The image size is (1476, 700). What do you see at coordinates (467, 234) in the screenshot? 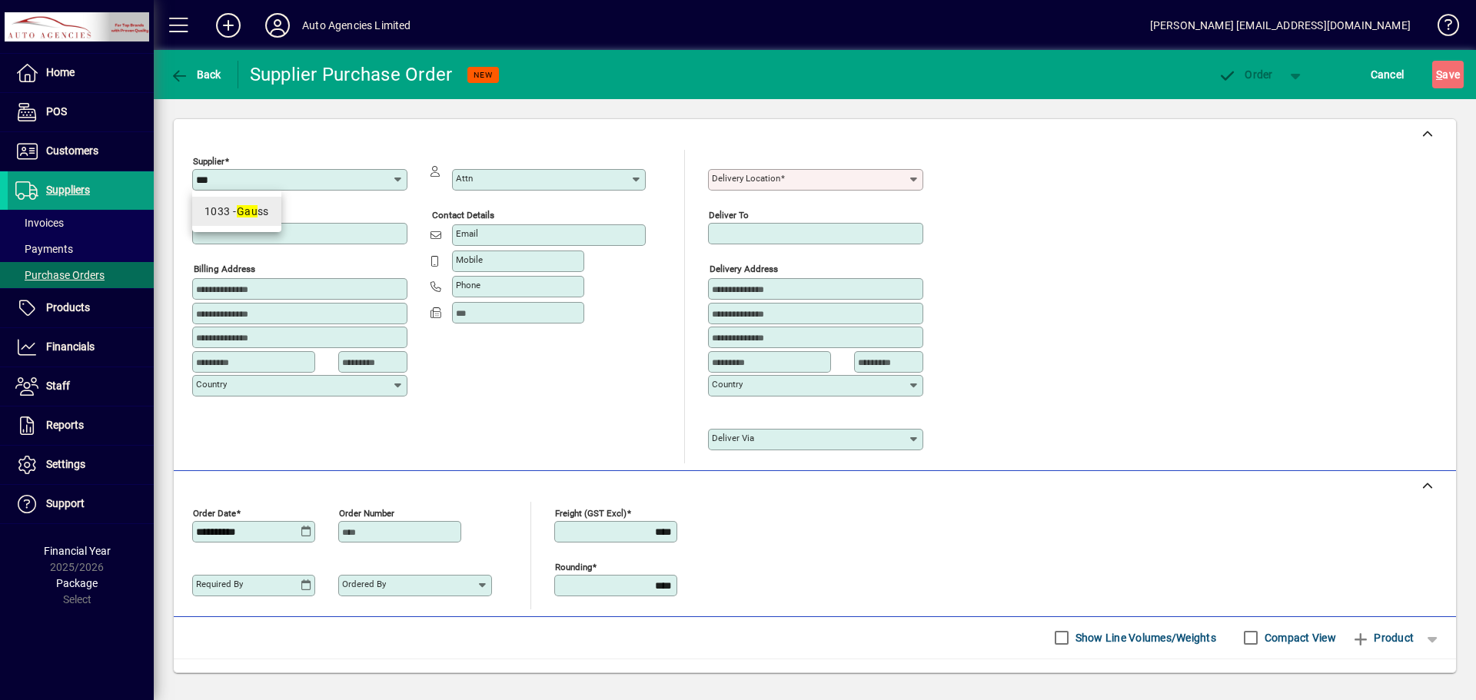
I see `mat-label: Email` at bounding box center [467, 234].